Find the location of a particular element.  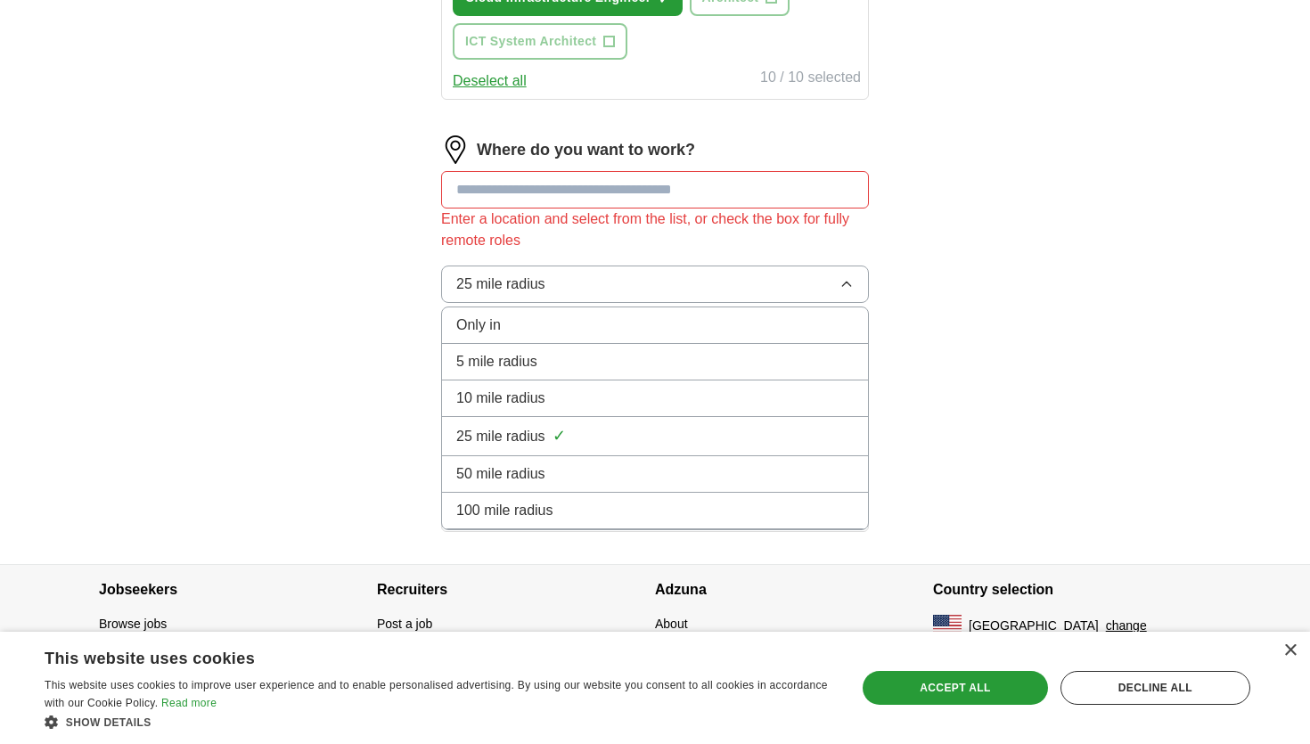

img: US flag is located at coordinates (947, 626).